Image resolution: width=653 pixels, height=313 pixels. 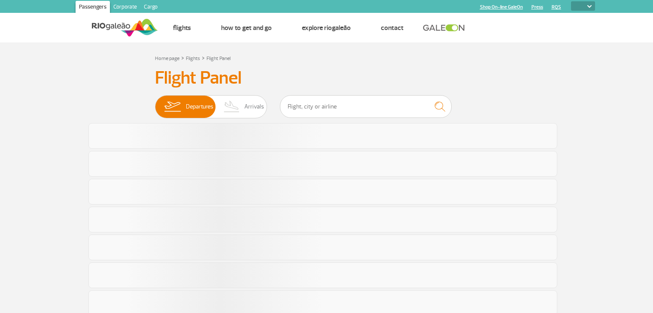 What do you see at coordinates (219, 58) in the screenshot?
I see `a: Flight Panel` at bounding box center [219, 58].